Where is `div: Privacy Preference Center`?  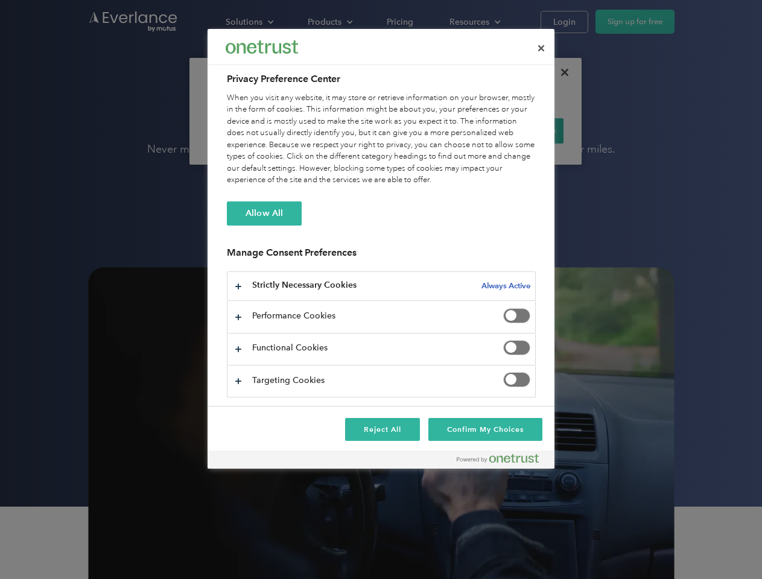 div: Privacy Preference Center is located at coordinates (381, 249).